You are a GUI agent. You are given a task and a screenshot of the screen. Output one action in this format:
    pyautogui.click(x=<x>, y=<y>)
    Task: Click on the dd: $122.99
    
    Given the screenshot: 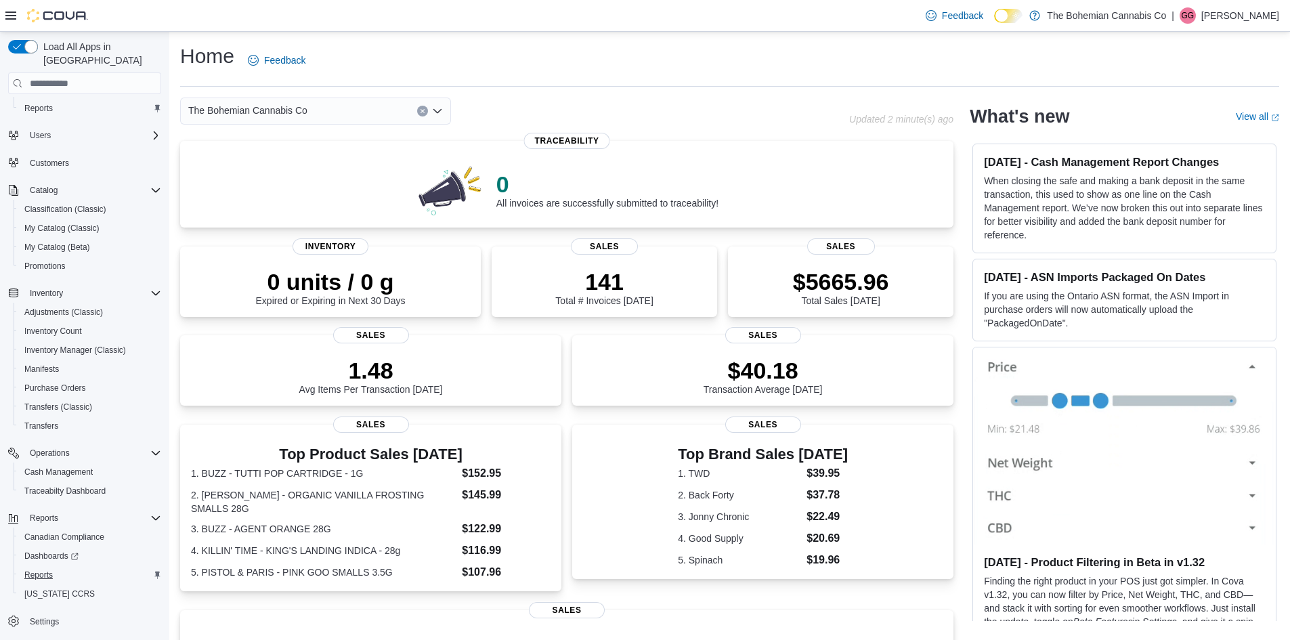 What is the action you would take?
    pyautogui.click(x=506, y=529)
    